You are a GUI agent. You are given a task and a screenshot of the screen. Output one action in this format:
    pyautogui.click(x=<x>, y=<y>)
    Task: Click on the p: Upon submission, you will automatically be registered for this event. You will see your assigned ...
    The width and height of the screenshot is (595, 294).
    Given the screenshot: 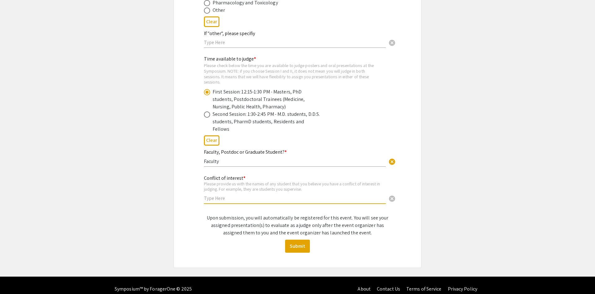 What is the action you would take?
    pyautogui.click(x=298, y=225)
    